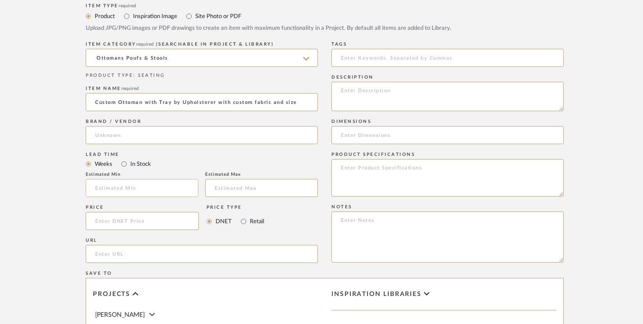  I want to click on div: Notes, so click(448, 207).